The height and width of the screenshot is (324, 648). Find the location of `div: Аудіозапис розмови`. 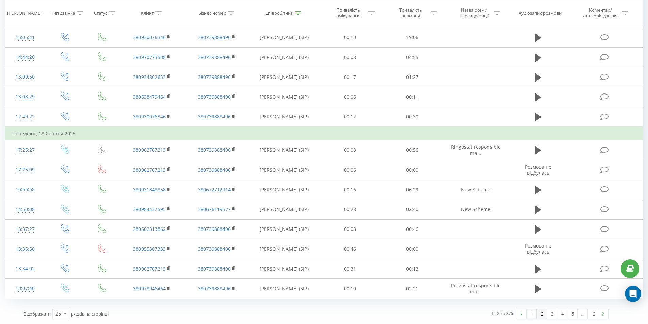

div: Аудіозапис розмови is located at coordinates (540, 13).